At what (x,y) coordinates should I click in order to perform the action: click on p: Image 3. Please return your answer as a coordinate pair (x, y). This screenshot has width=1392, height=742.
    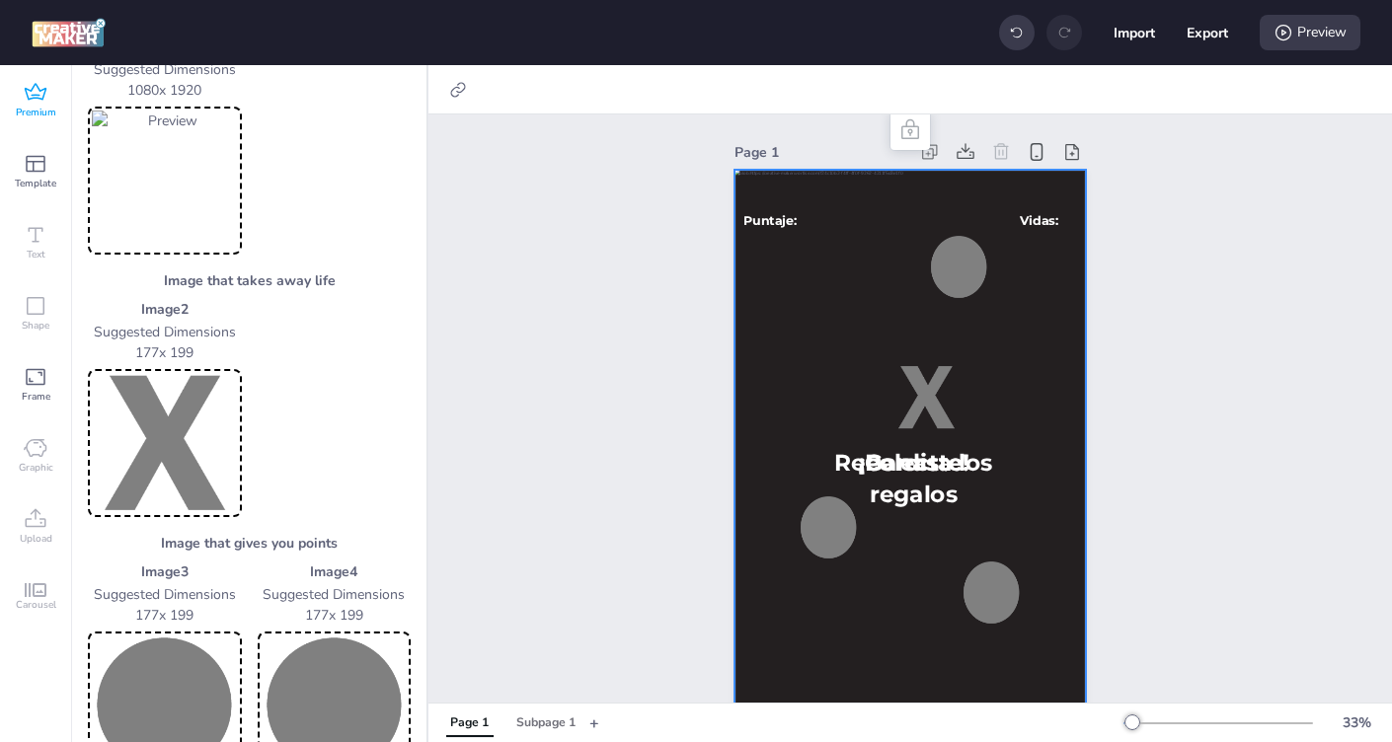
    Looking at the image, I should click on (165, 572).